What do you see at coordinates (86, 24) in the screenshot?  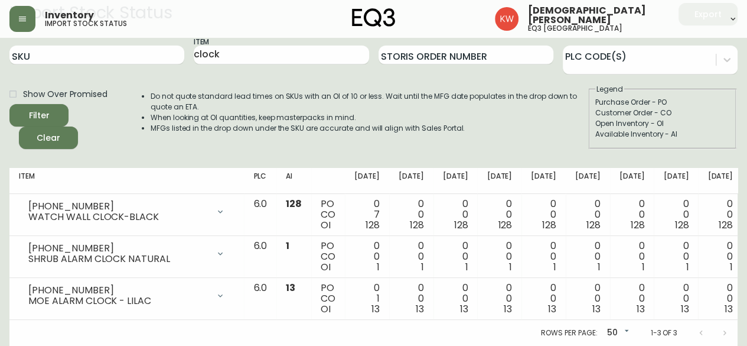 I see `h5: import stock status` at bounding box center [86, 24].